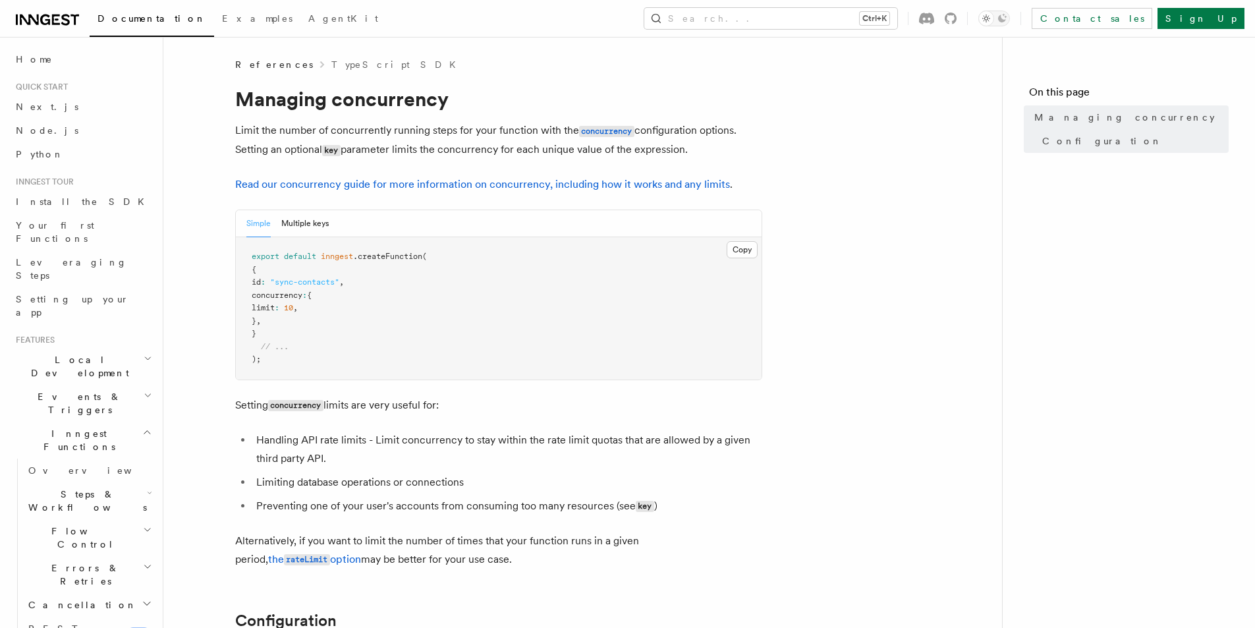 This screenshot has width=1255, height=628. Describe the element at coordinates (39, 87) in the screenshot. I see `span: Quick start` at that location.